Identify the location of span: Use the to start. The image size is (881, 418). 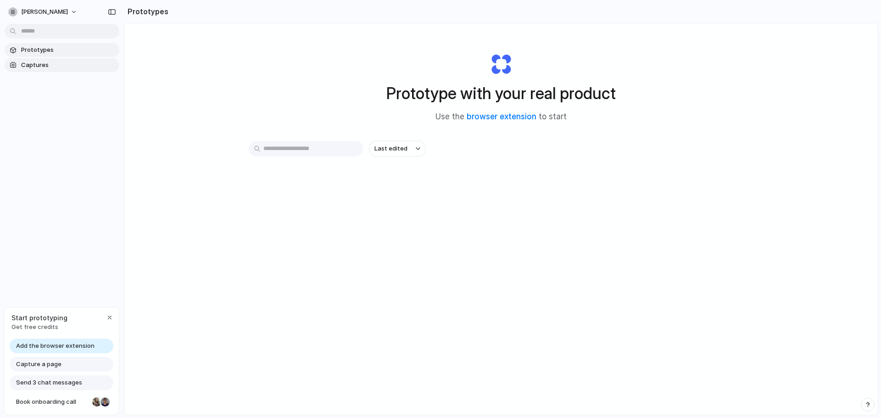
(501, 117).